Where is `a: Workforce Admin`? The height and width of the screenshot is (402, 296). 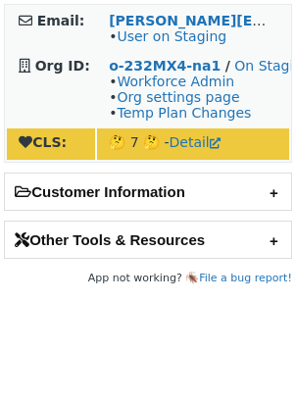 a: Workforce Admin is located at coordinates (175, 81).